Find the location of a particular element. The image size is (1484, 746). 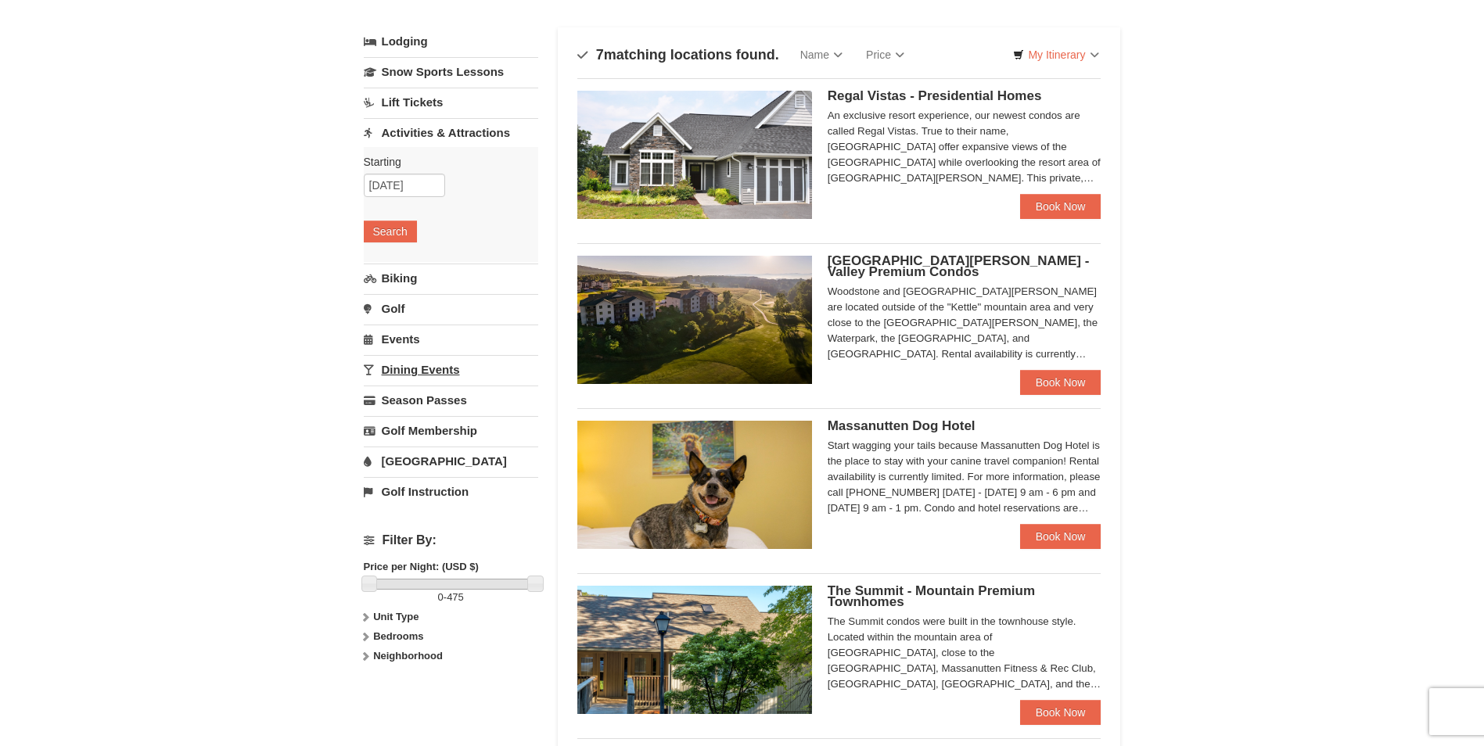

a: Price is located at coordinates (885, 55).